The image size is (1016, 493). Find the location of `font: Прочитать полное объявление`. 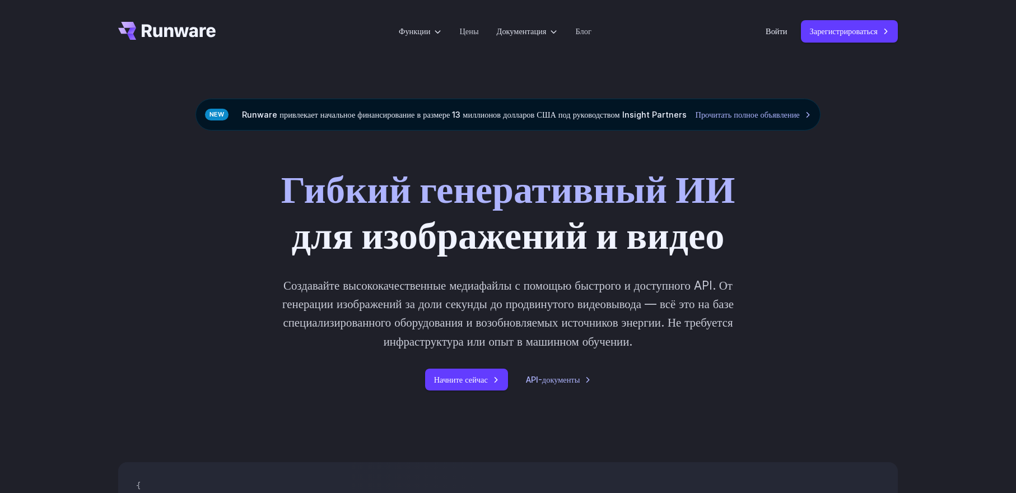

font: Прочитать полное объявление is located at coordinates (747, 114).